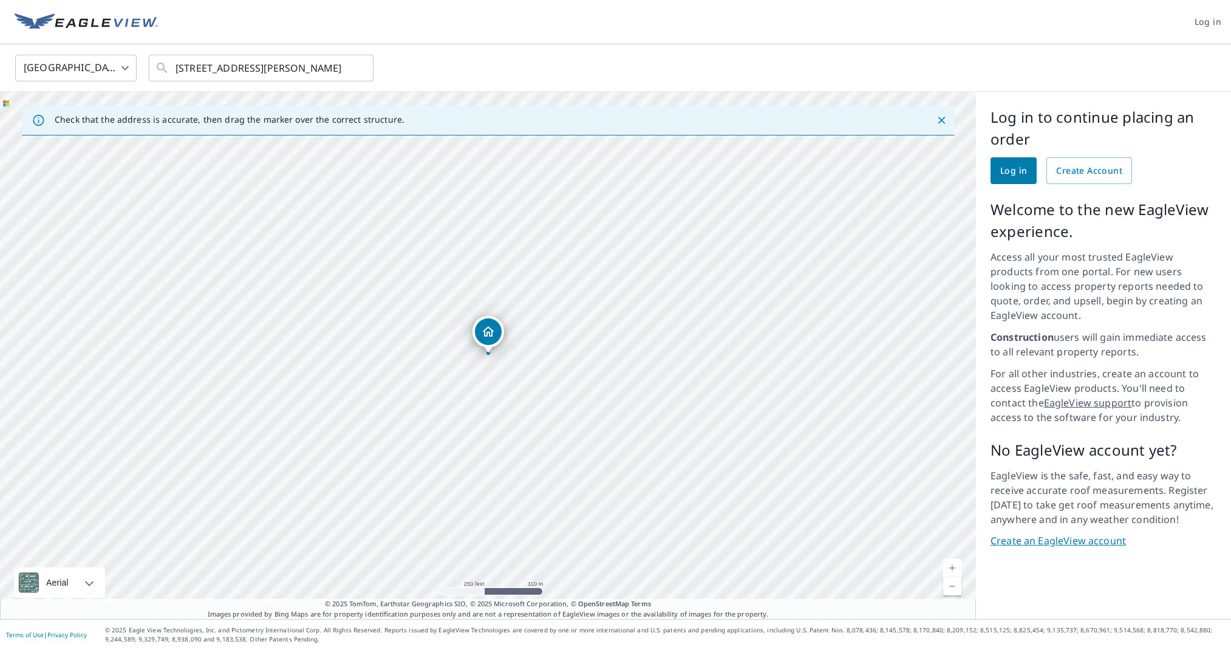 The width and height of the screenshot is (1231, 650). I want to click on div: Dropped pin, building 1, Residential property, 6107 N Silver Palm Way Beverly Hills, FL 34465, so click(488, 335).